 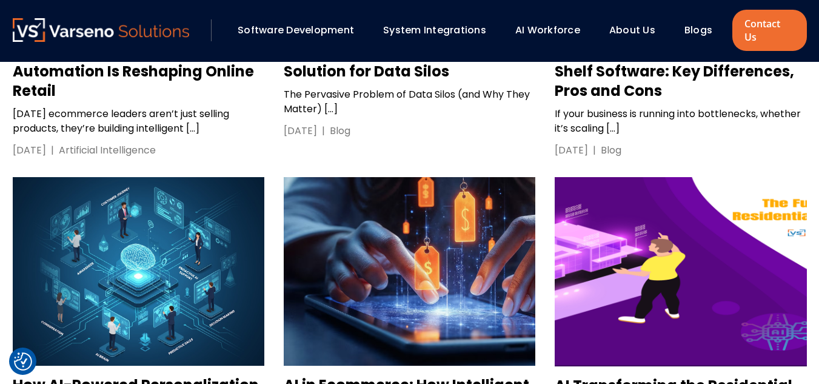 What do you see at coordinates (23, 361) in the screenshot?
I see `img: Revisit consent button` at bounding box center [23, 361].